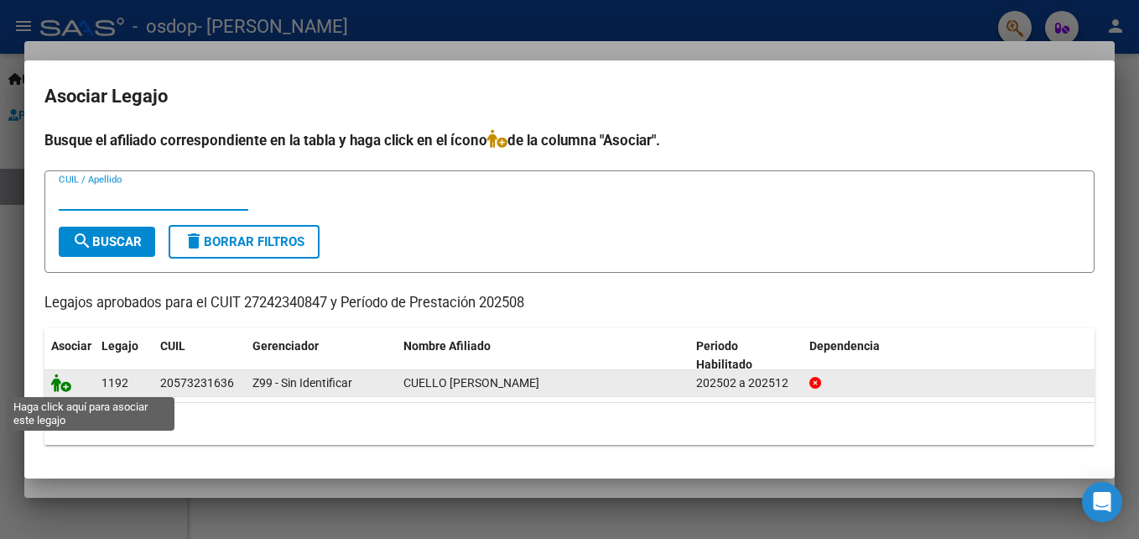  What do you see at coordinates (724, 355) in the screenshot?
I see `span: Periodo Habilitado` at bounding box center [724, 355].